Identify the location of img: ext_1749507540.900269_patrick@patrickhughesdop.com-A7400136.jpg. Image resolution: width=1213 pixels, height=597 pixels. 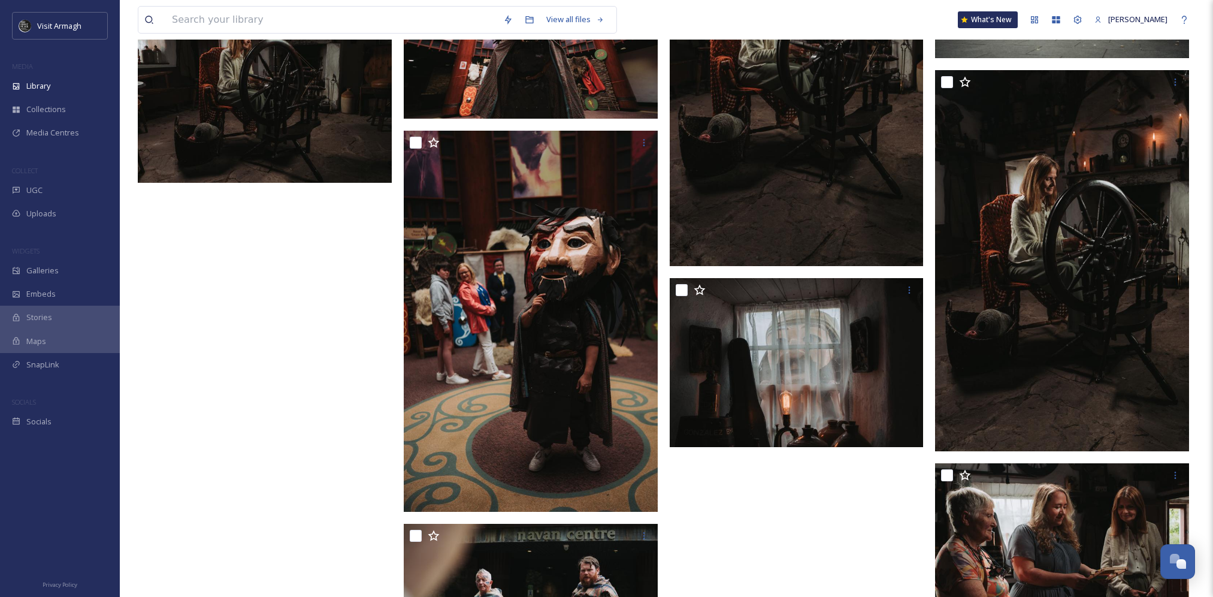
(265, 98).